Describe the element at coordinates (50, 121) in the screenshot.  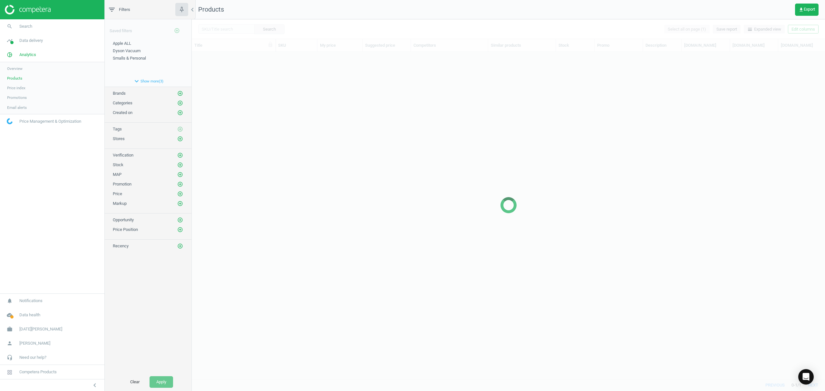
I see `span: Price Management & Optimization` at that location.